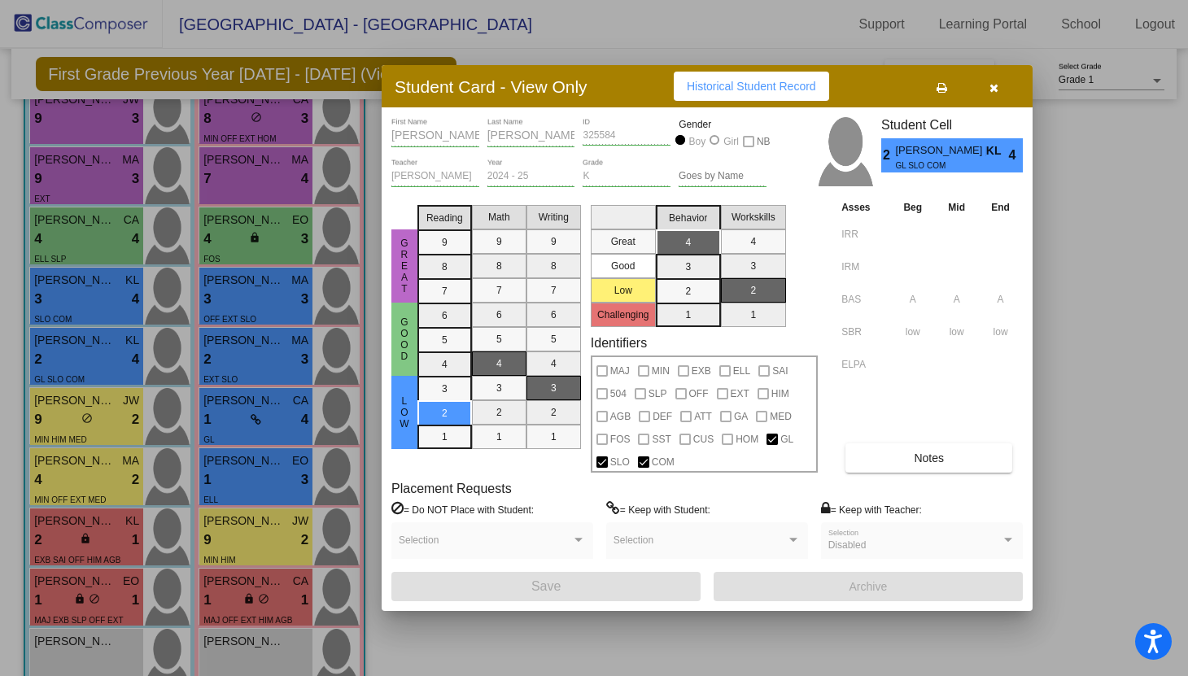 Image resolution: width=1188 pixels, height=676 pixels. What do you see at coordinates (626, 136) in the screenshot?
I see `input: Enter ID` at bounding box center [626, 136].